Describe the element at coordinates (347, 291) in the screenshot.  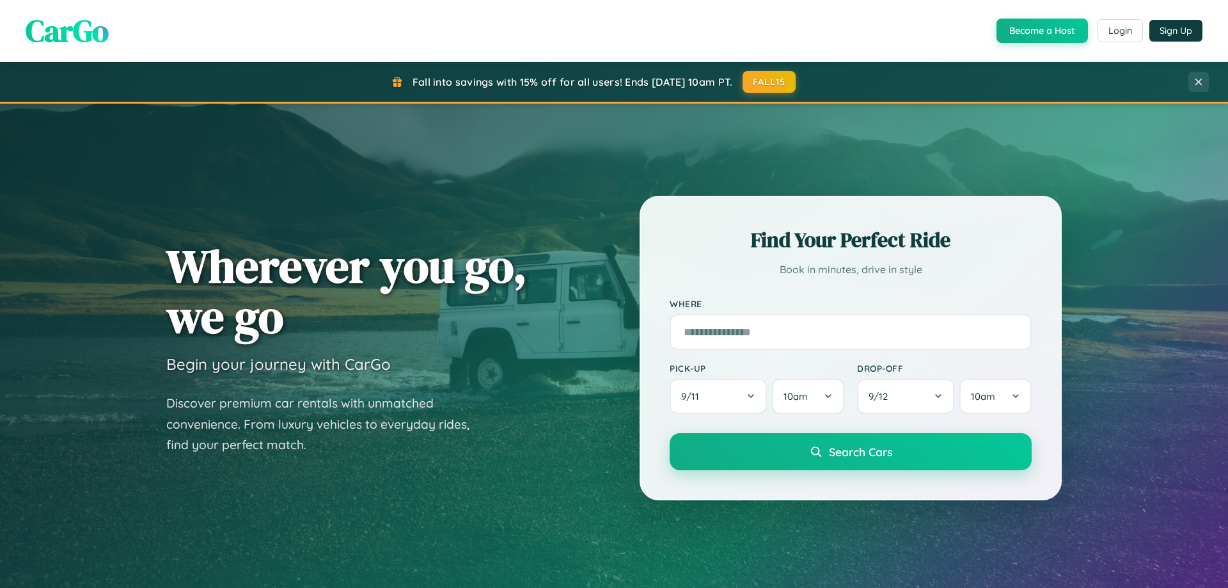
I see `h1: Wherever you go, we go` at that location.